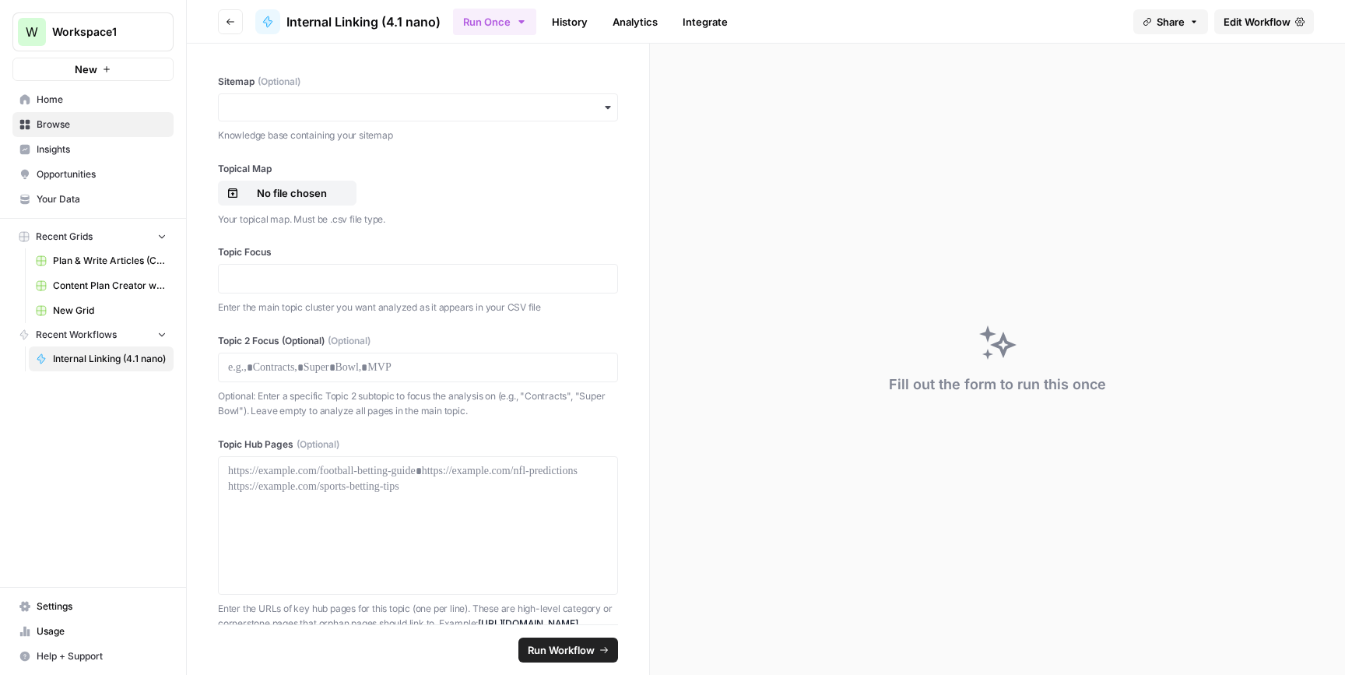 The image size is (1345, 675). I want to click on button: Run Workflow, so click(568, 650).